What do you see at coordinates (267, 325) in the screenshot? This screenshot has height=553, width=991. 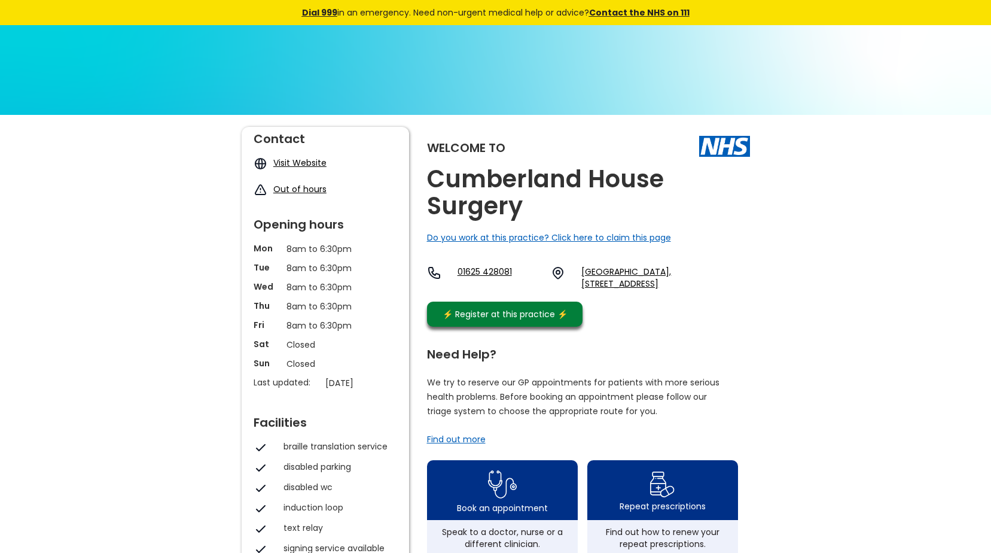 I see `p: Fri` at bounding box center [267, 325].